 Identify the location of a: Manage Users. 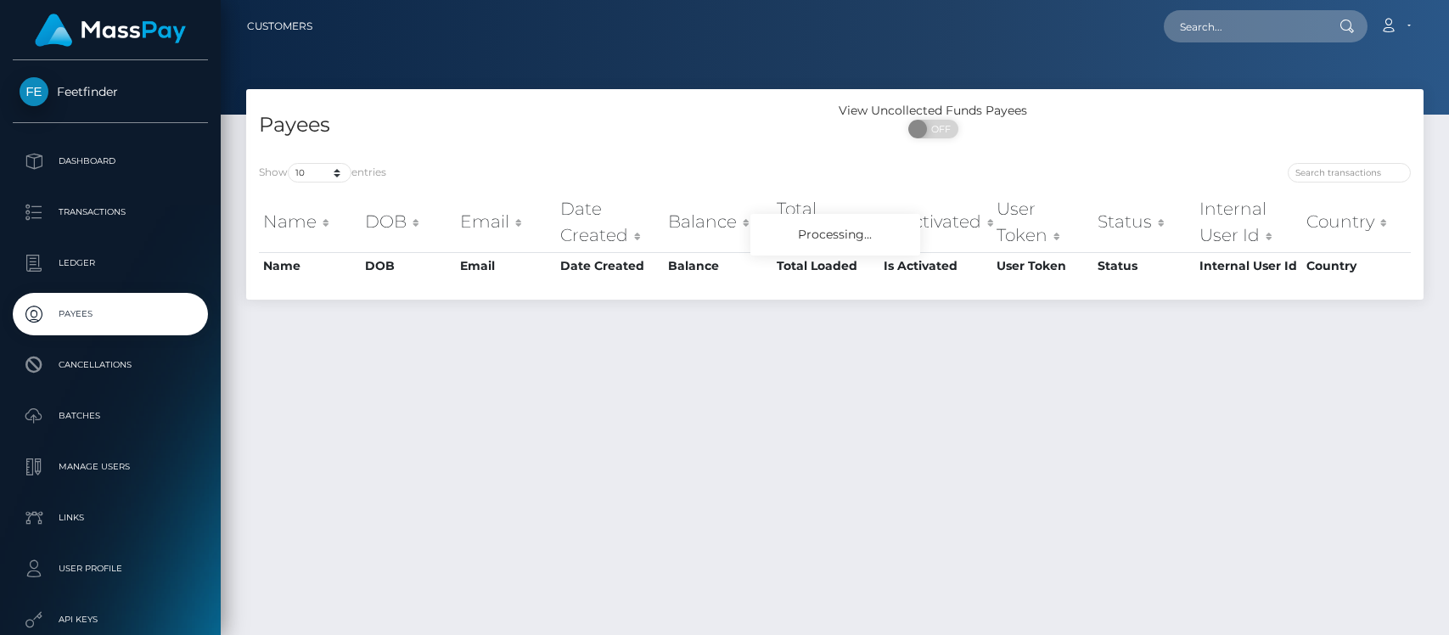
(110, 467).